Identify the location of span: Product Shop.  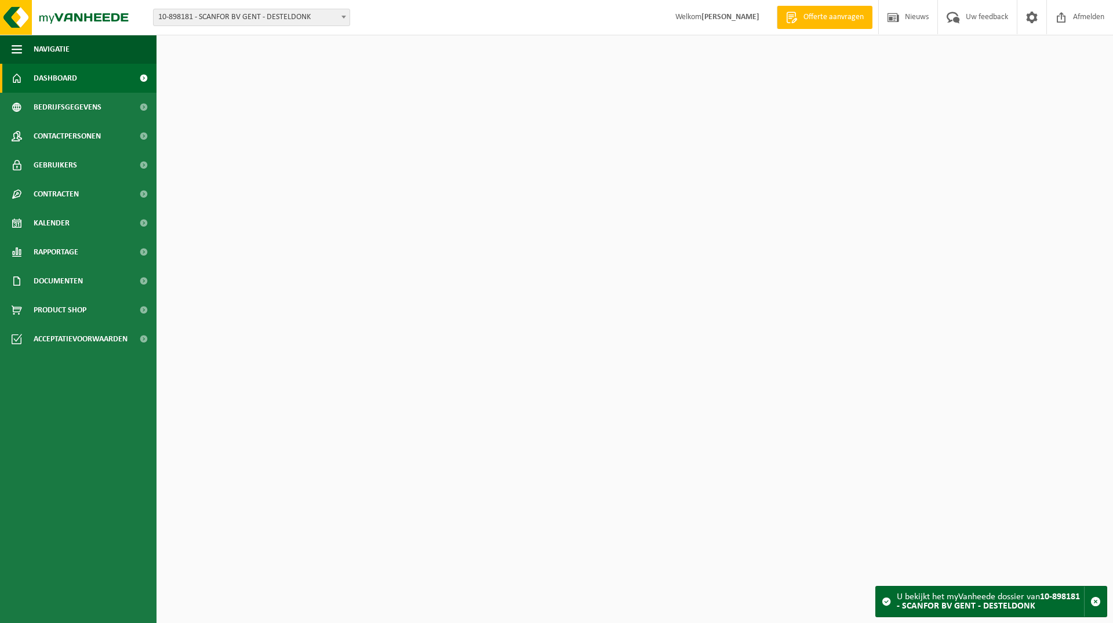
(60, 310).